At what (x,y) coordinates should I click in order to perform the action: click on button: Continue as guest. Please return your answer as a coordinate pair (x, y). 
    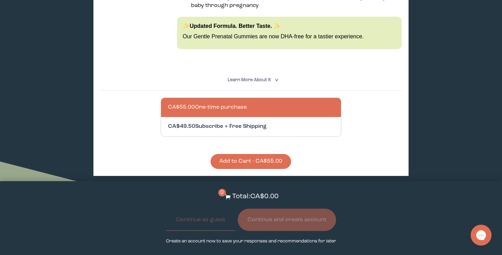
    Looking at the image, I should click on (201, 220).